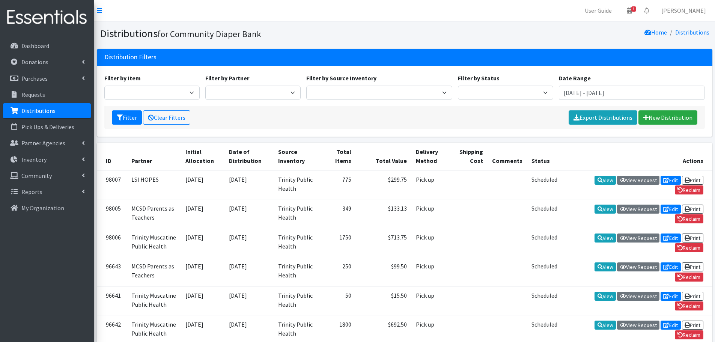  What do you see at coordinates (337, 185) in the screenshot?
I see `td: 775` at bounding box center [337, 185].